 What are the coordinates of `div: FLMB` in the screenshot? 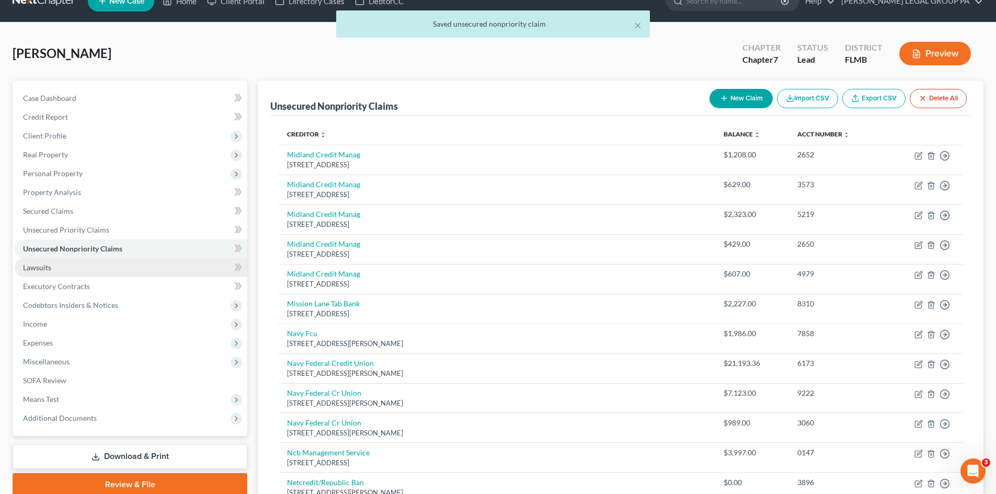 It's located at (864, 60).